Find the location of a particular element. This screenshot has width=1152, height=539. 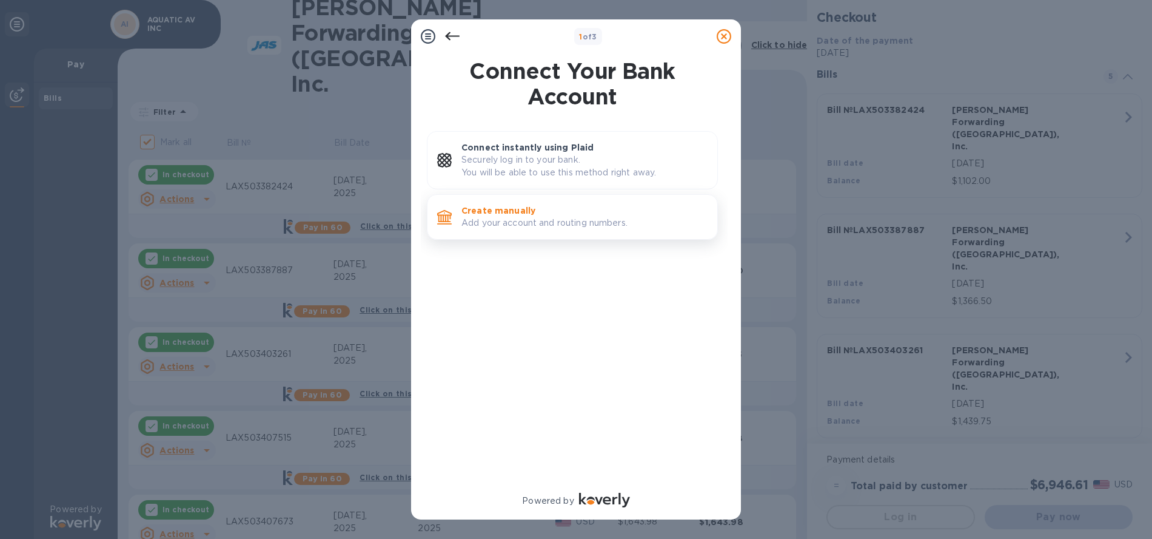

h1: Connect Your Bank Account is located at coordinates (573, 84).